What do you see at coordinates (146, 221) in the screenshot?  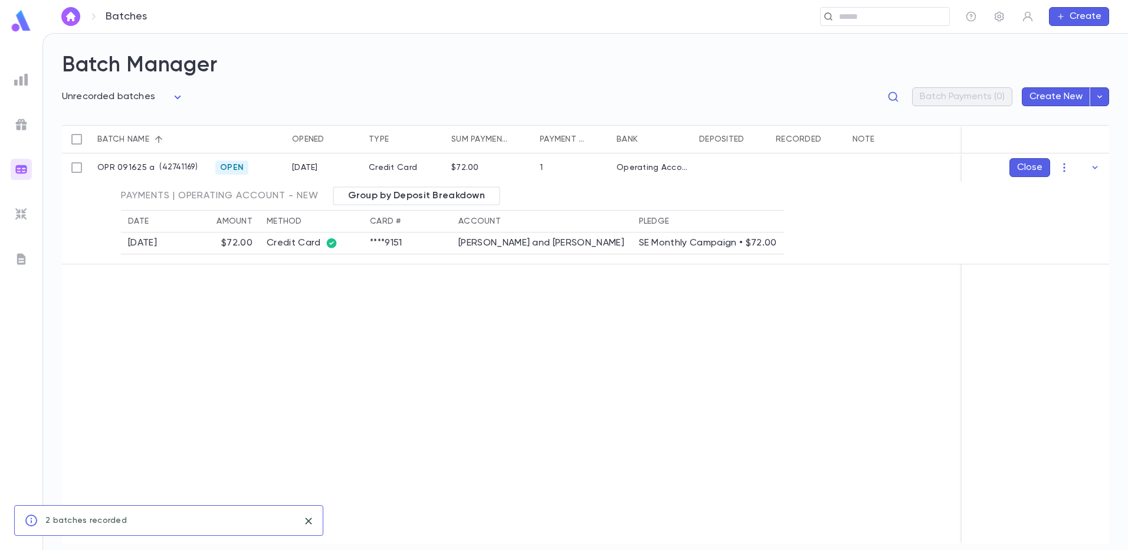 I see `th: Date` at bounding box center [146, 221].